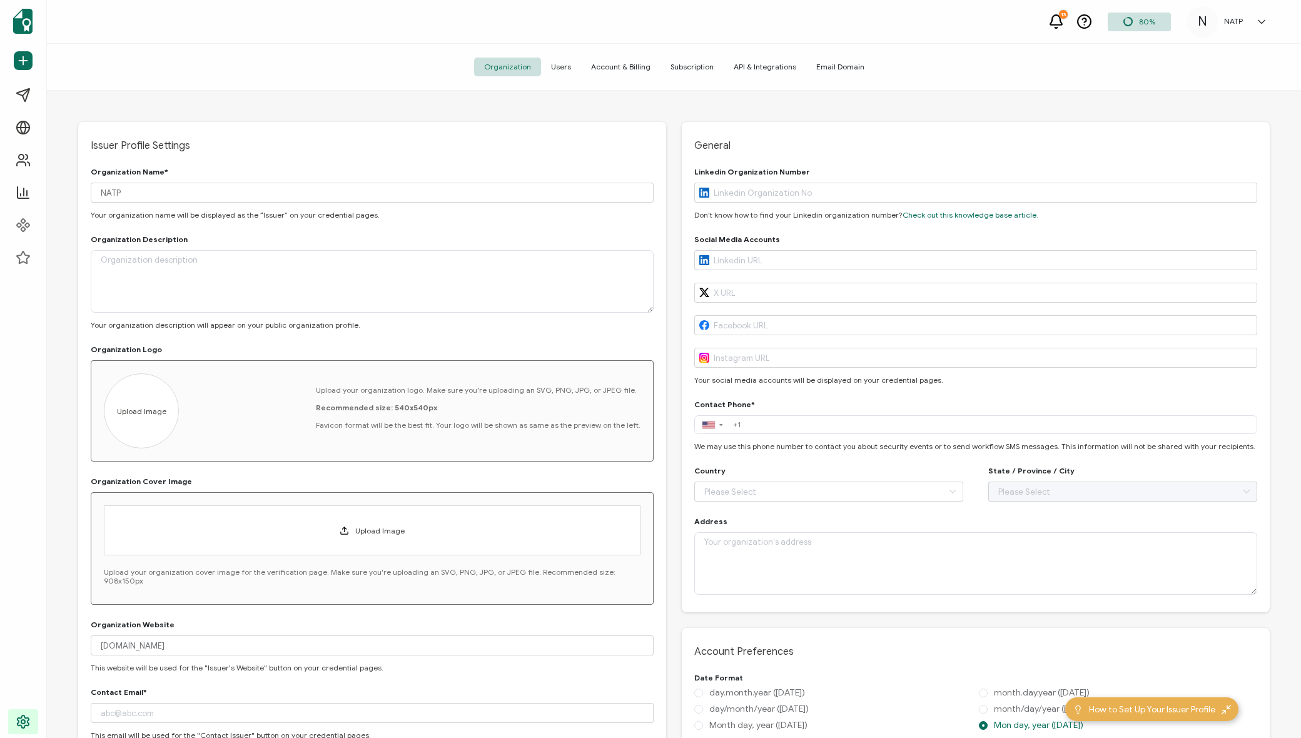 The width and height of the screenshot is (1301, 738). Describe the element at coordinates (976, 380) in the screenshot. I see `p: Your social media accounts will be displayed on your credential pages.` at that location.